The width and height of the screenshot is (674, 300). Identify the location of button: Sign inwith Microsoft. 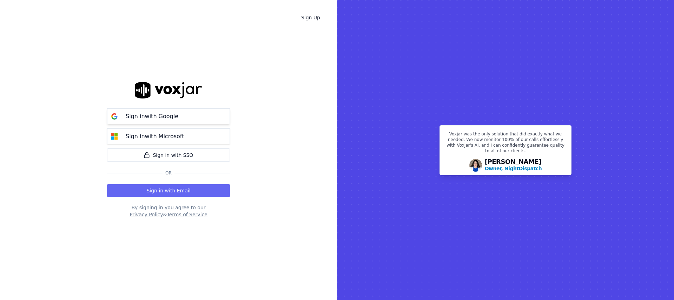
(169, 136).